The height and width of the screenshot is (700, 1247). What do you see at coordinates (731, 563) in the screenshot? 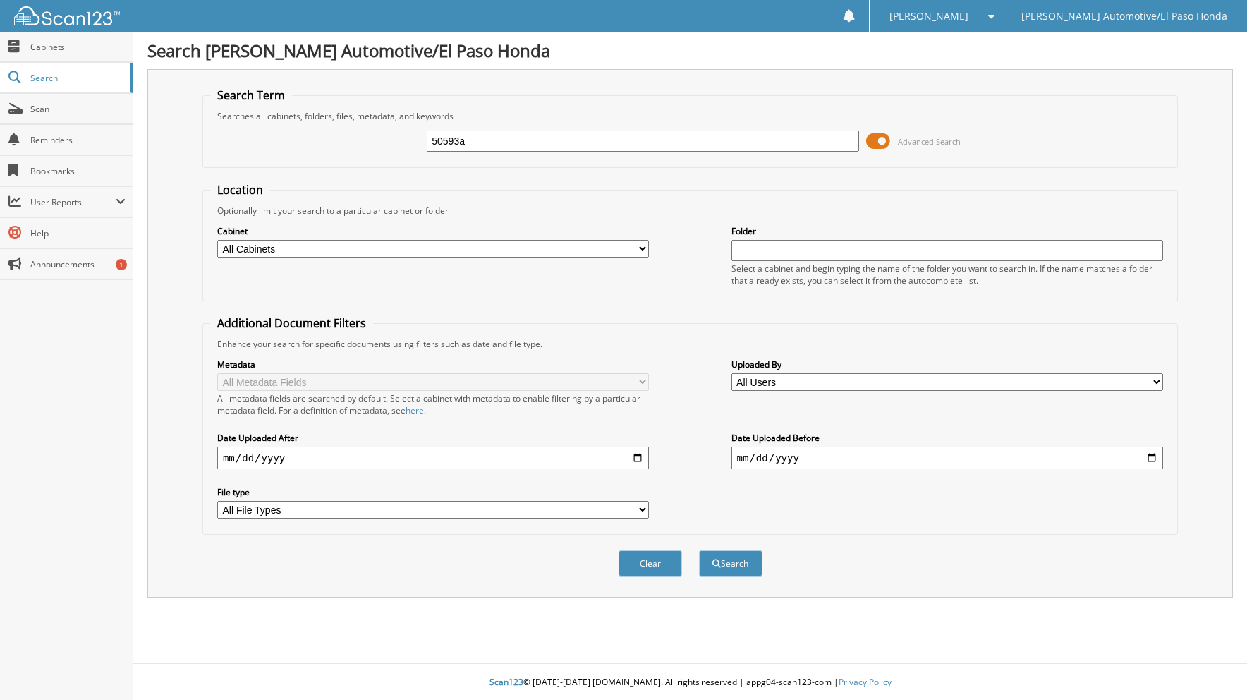
I see `button: Search` at bounding box center [731, 563].